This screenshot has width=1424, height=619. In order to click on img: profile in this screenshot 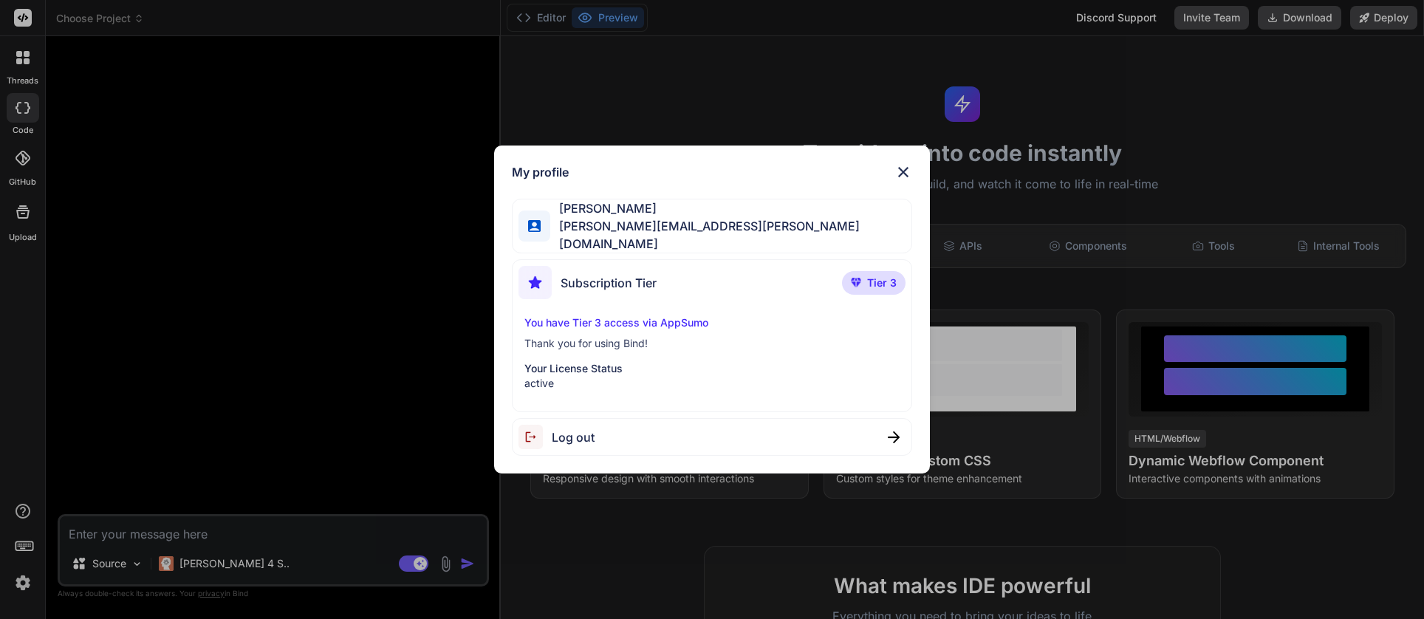, I will do `click(534, 226)`.